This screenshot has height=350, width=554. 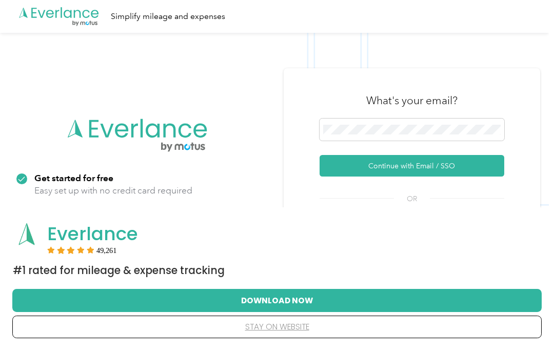 What do you see at coordinates (119, 270) in the screenshot?
I see `span: #1 Rated for Mileage & Expense Tracking` at bounding box center [119, 270].